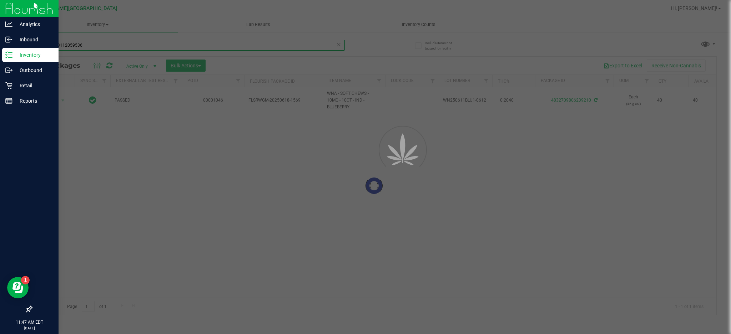 The width and height of the screenshot is (731, 334). What do you see at coordinates (29, 323) in the screenshot?
I see `p: 11:47 AM EDT` at bounding box center [29, 323].